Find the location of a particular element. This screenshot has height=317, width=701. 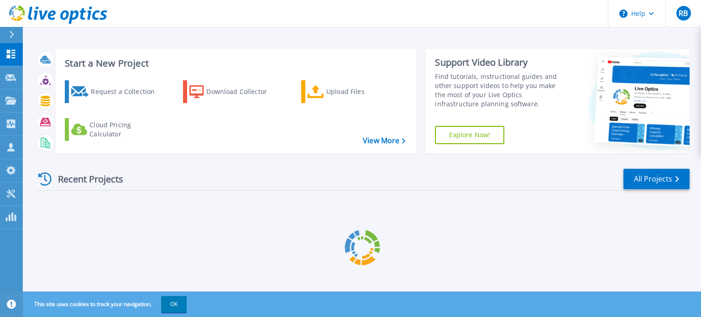

div: Recent Projects is located at coordinates (85, 179).